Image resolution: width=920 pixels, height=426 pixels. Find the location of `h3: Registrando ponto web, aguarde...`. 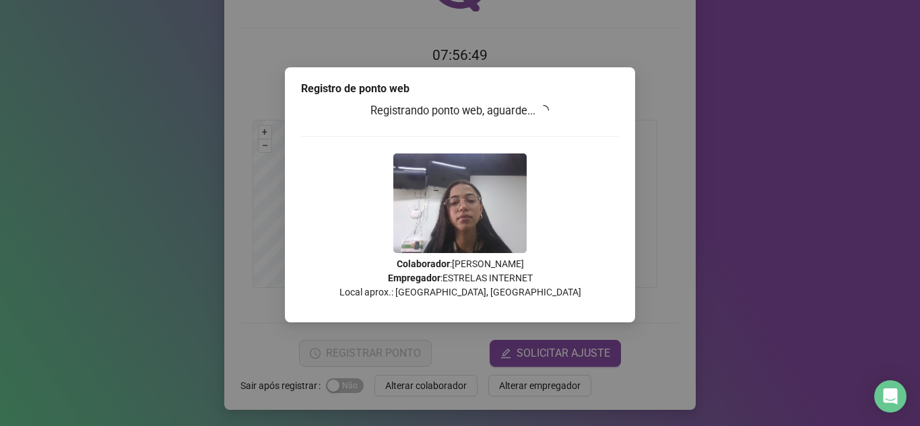

h3: Registrando ponto web, aguarde... is located at coordinates (460, 111).